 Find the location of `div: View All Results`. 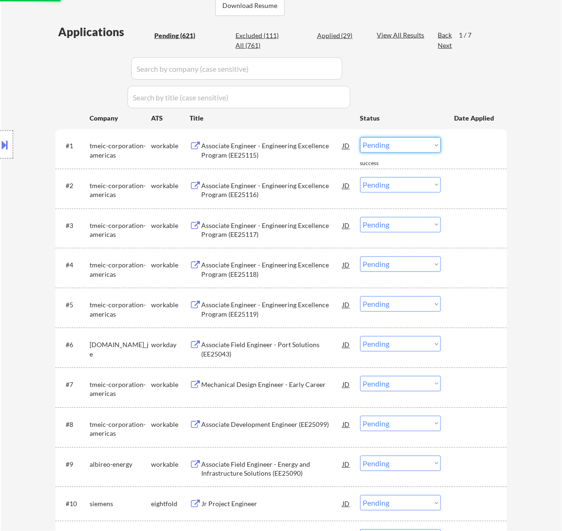

div: View All Results is located at coordinates (402, 35).